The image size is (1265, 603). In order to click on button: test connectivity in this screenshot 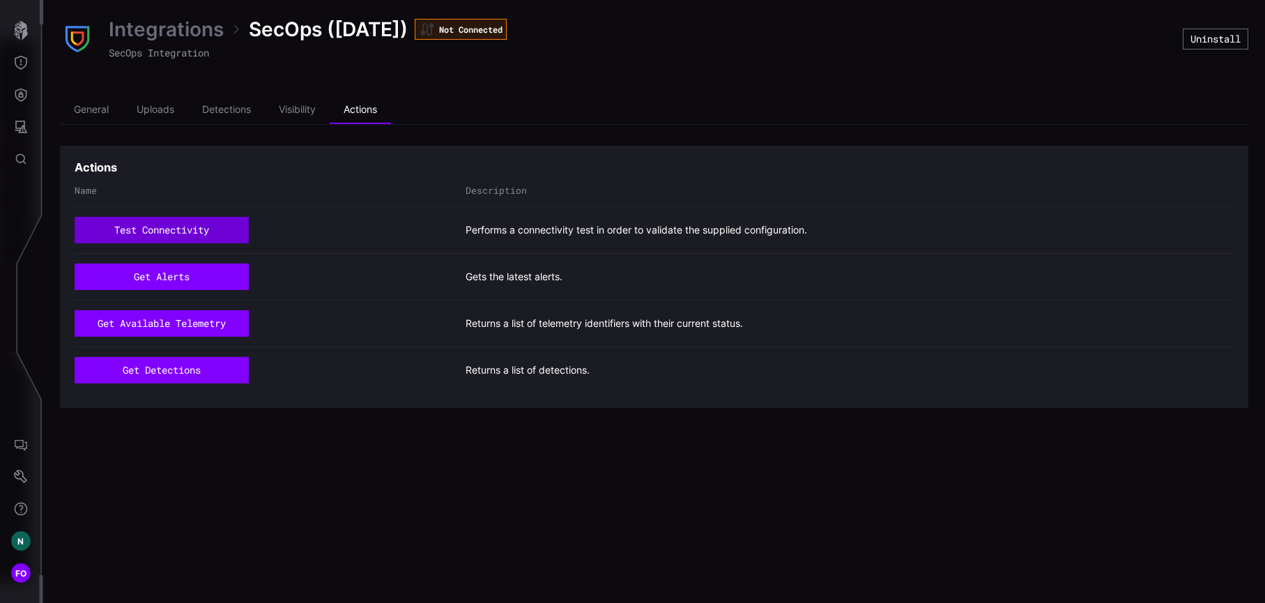, I will do `click(162, 230)`.